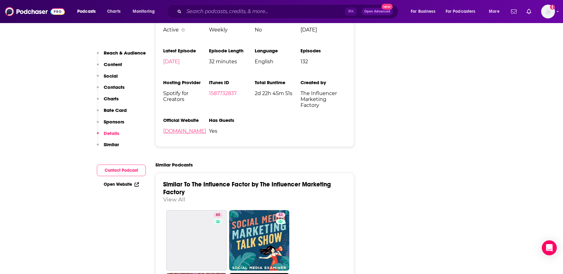 The image size is (563, 274). I want to click on p: Content, so click(113, 64).